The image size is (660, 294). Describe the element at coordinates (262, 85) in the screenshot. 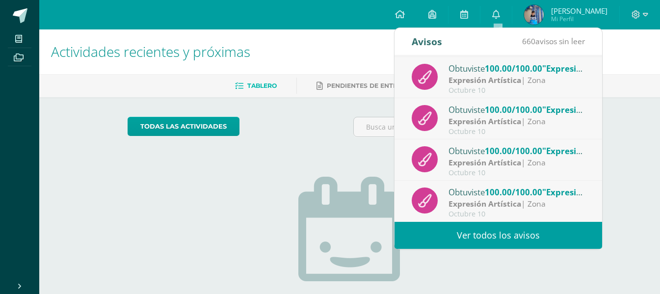

I see `span: Tablero` at that location.